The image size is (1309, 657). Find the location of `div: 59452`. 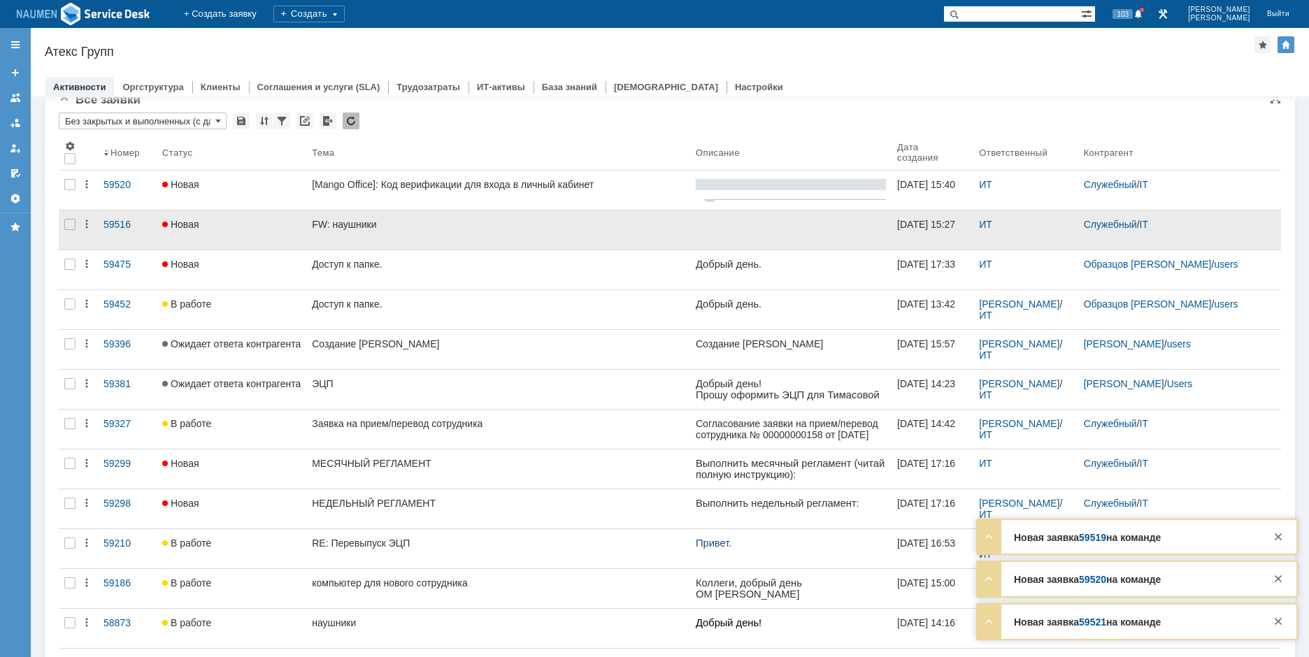

div: 59452 is located at coordinates (127, 304).